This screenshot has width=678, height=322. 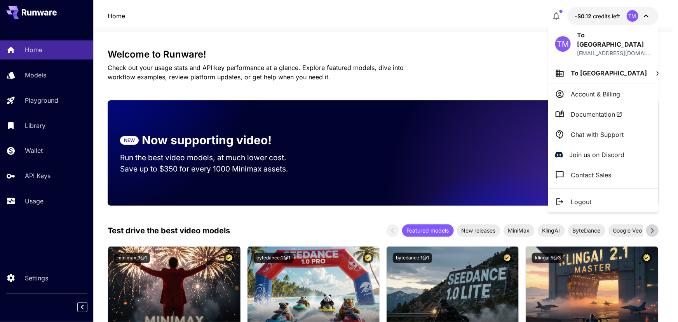 I want to click on span: Documentation, so click(x=596, y=114).